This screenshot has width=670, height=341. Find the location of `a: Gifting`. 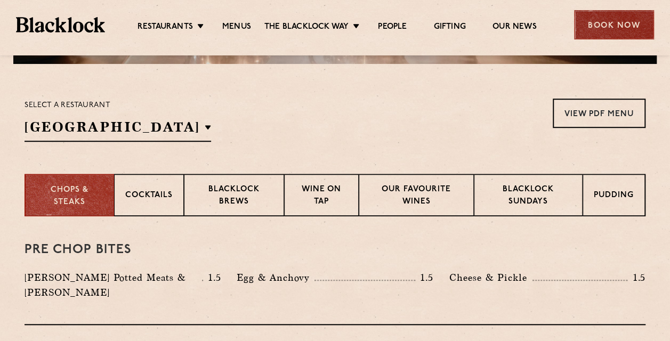

a: Gifting is located at coordinates (449, 28).